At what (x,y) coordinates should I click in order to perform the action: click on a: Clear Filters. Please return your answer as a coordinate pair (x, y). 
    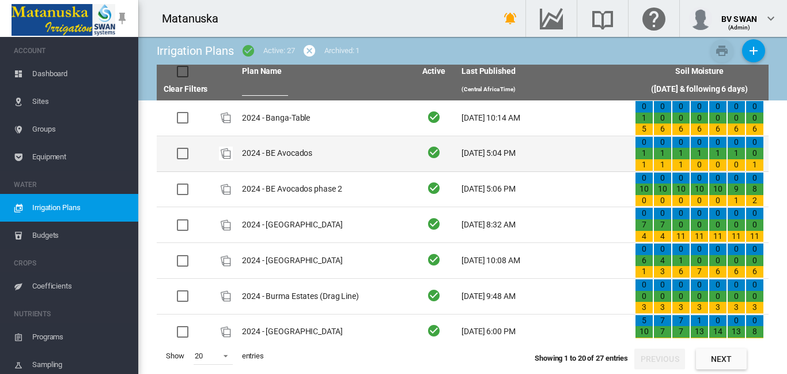
    Looking at the image, I should click on (186, 89).